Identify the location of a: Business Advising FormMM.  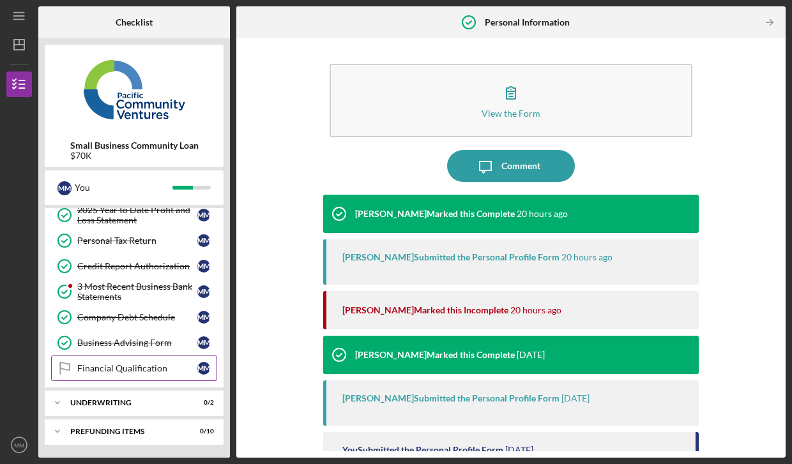
(134, 343).